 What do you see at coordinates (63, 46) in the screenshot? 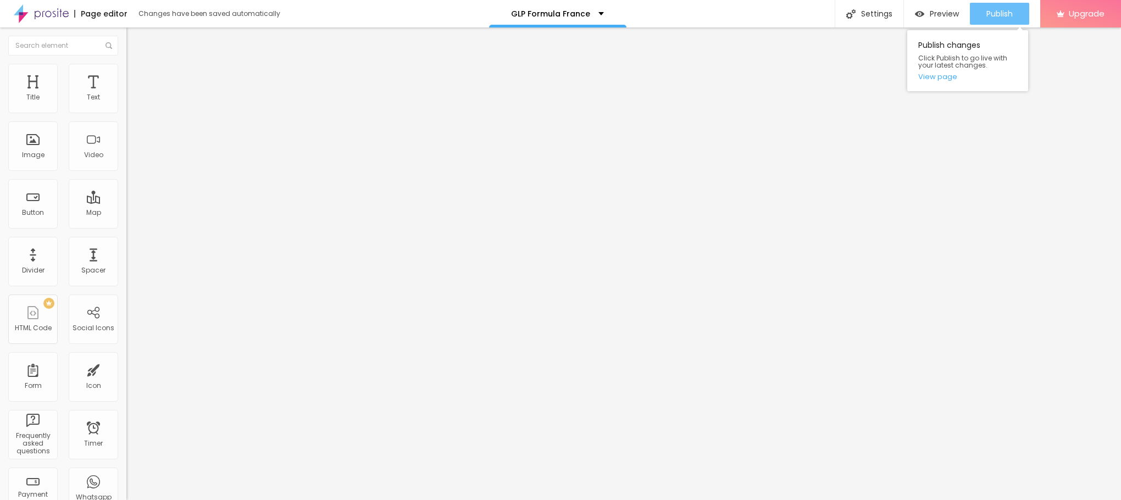
I see `input: Search element` at bounding box center [63, 46].